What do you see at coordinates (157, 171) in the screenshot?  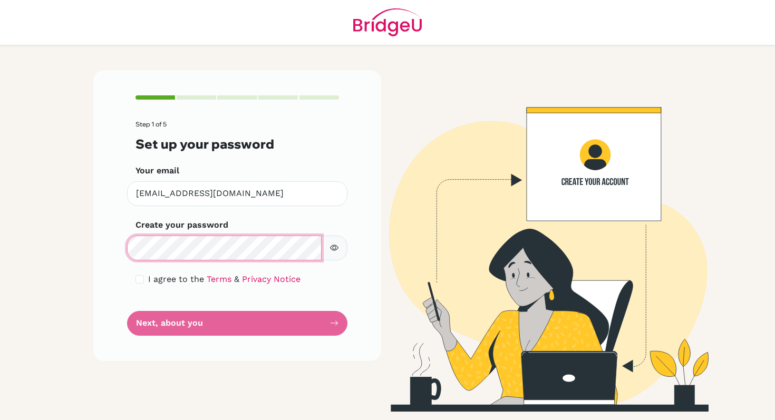 I see `label: Your email` at bounding box center [157, 171].